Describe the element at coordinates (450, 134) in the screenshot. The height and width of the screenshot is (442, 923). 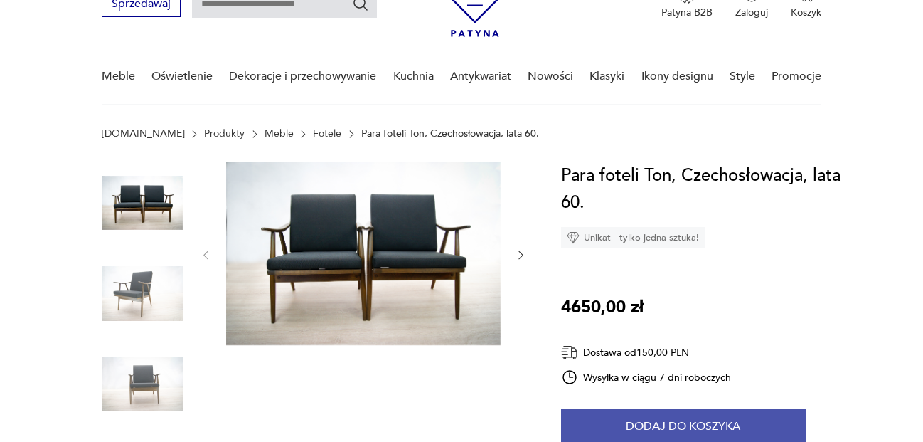
I see `p: Para foteli Ton, Czechosłowacja, lata 60.` at that location.